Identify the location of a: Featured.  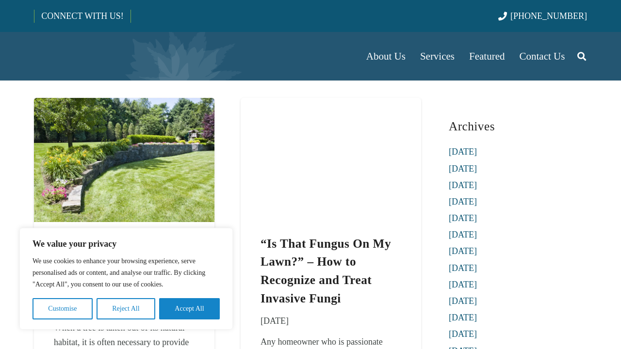
(487, 56).